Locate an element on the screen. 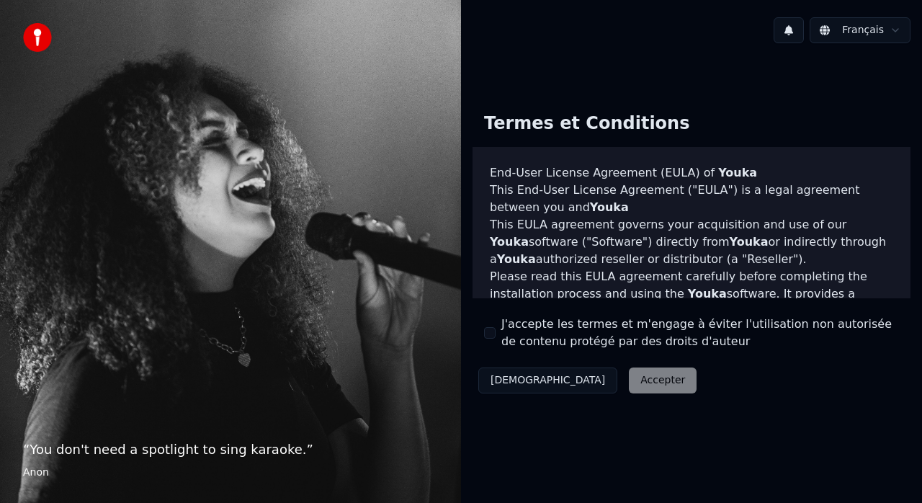  label: J'accepte les termes et m'engage à éviter l'utilisation non autorisée de contenu protégé par des ... is located at coordinates (700, 333).